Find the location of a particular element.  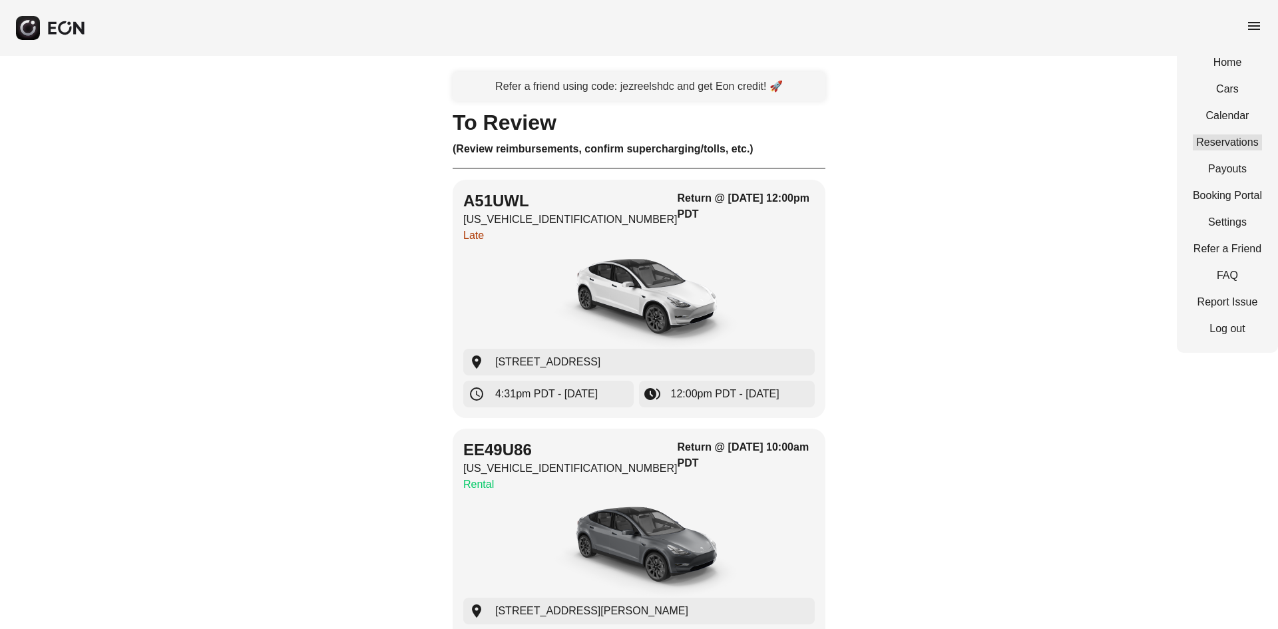

h1: To Review is located at coordinates (639, 123).